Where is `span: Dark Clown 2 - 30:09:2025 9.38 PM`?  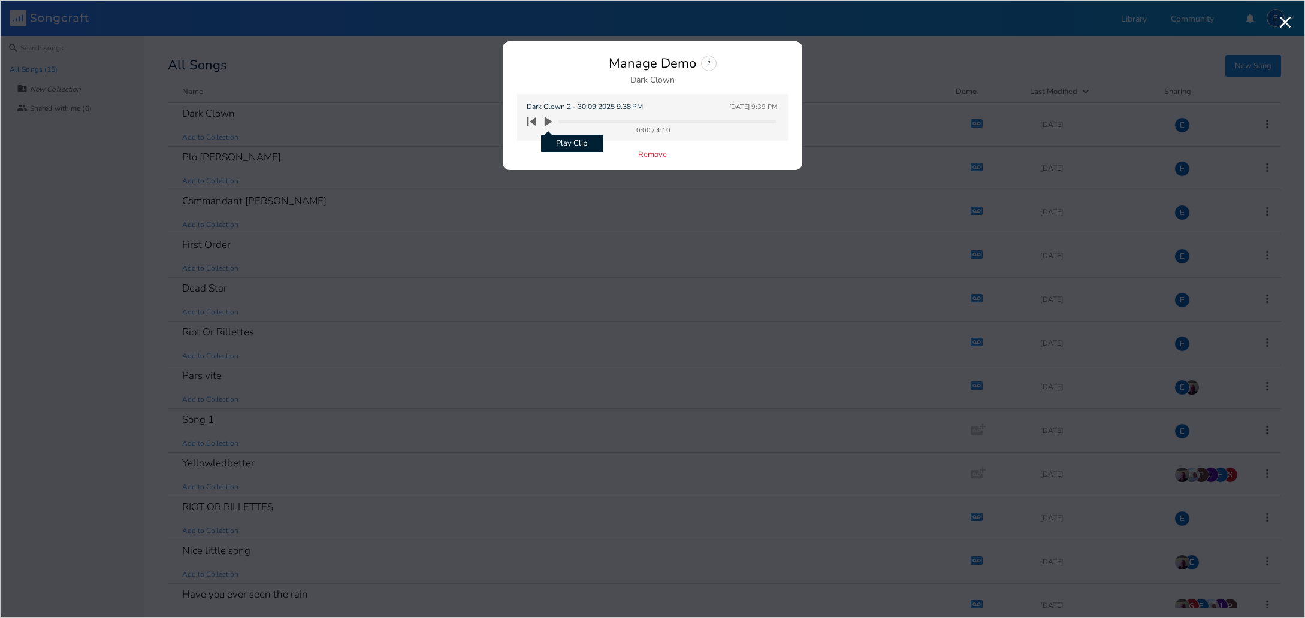
span: Dark Clown 2 - 30:09:2025 9.38 PM is located at coordinates (585, 107).